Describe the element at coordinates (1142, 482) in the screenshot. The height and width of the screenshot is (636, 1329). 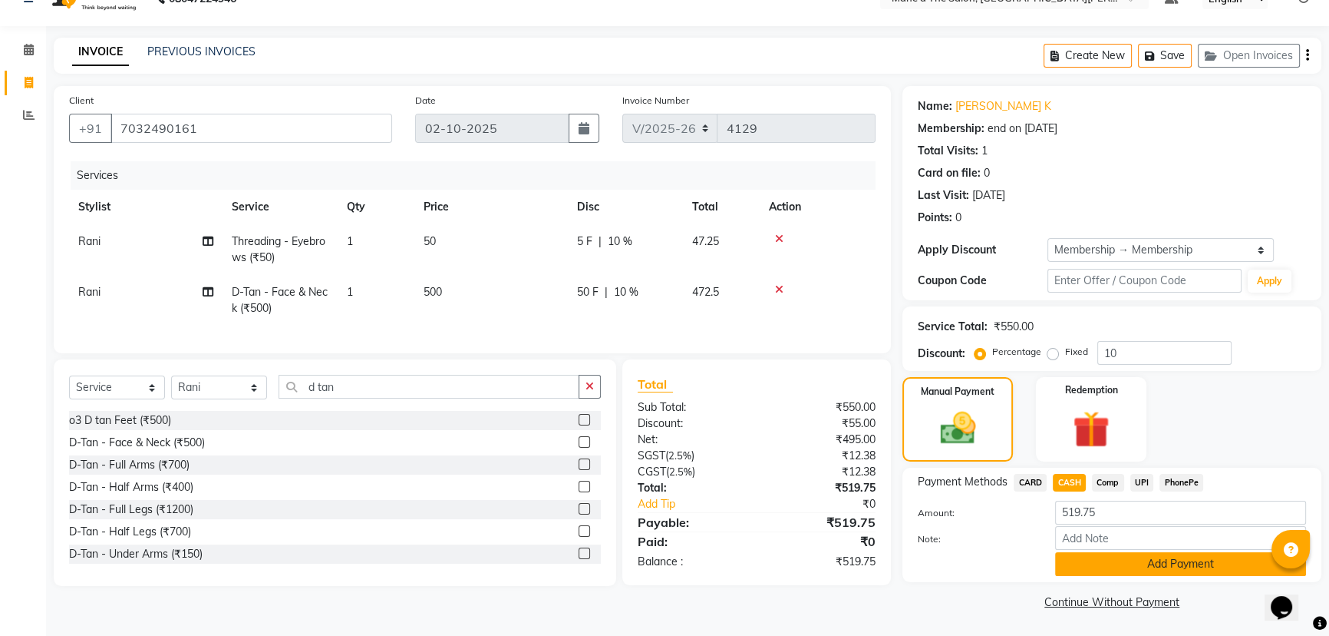
I see `span: UPI` at that location.